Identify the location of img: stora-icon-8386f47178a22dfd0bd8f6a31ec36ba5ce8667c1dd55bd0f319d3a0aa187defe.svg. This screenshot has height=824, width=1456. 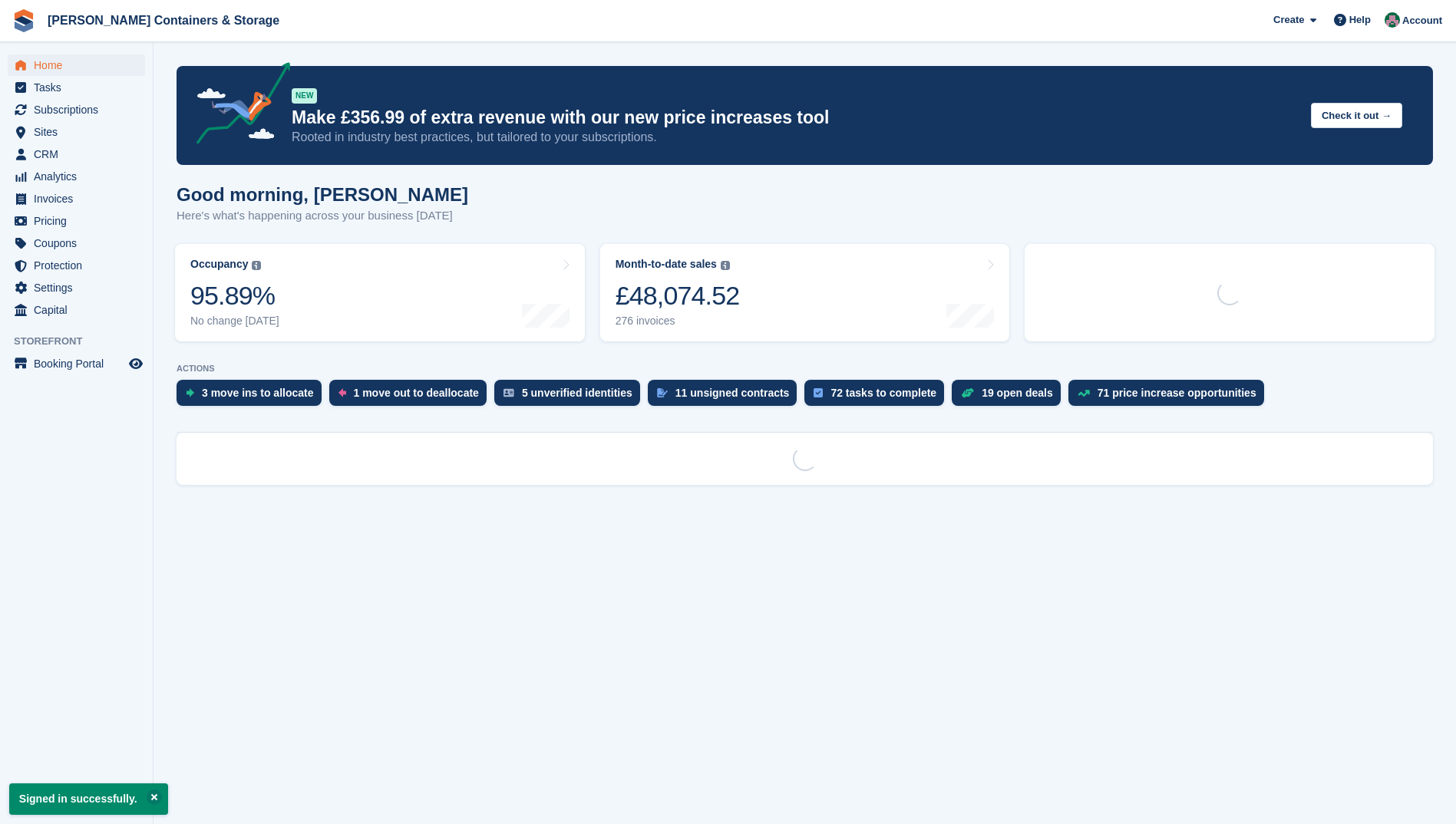
(24, 21).